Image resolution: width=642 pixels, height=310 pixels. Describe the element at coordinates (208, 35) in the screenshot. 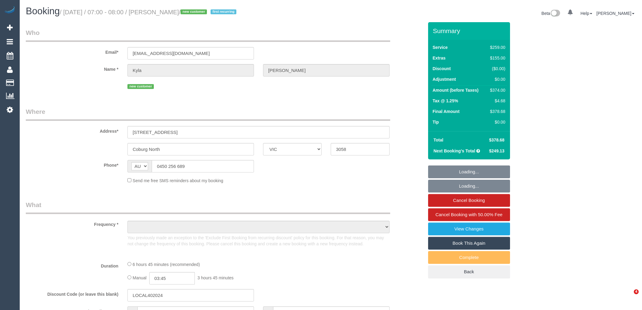

I see `legend: Who` at that location.